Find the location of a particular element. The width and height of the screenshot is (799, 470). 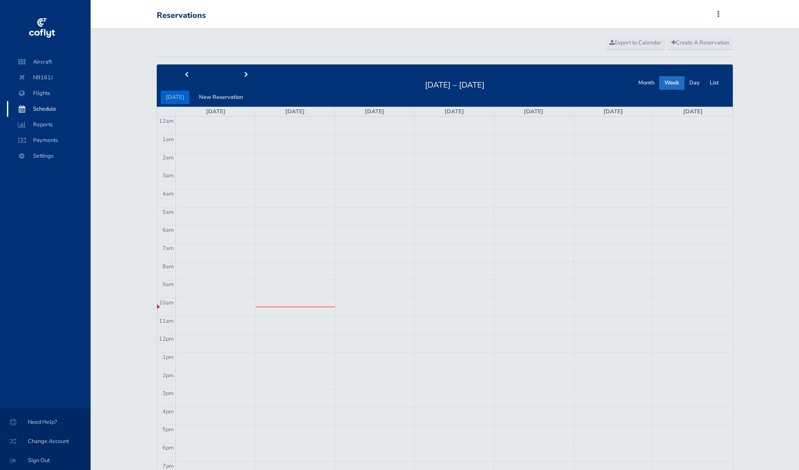

a: Create A Reservation is located at coordinates (700, 43).